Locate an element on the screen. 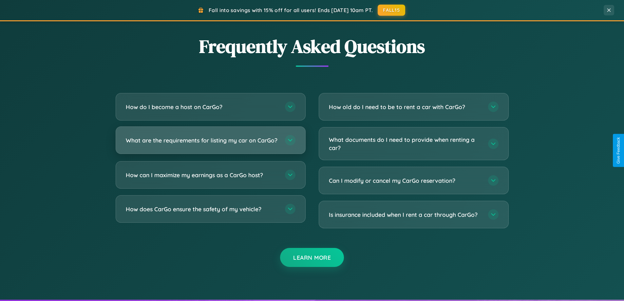 This screenshot has height=301, width=624. button: FALL15 is located at coordinates (391, 10).